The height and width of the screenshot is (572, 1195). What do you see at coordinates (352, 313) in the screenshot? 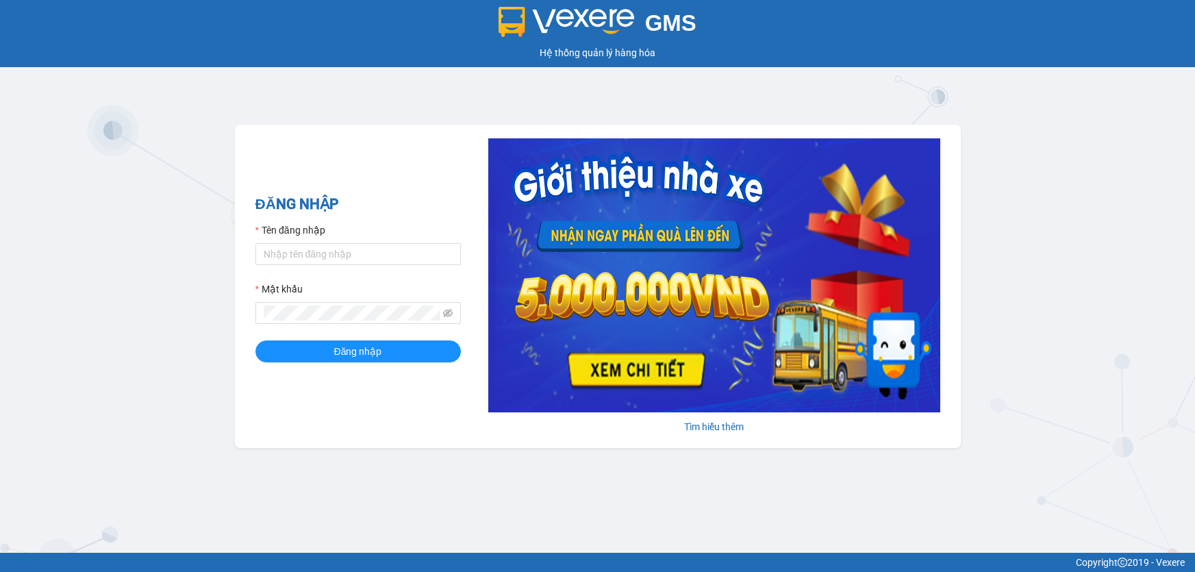
I see `input: Mật khẩu` at bounding box center [352, 313].